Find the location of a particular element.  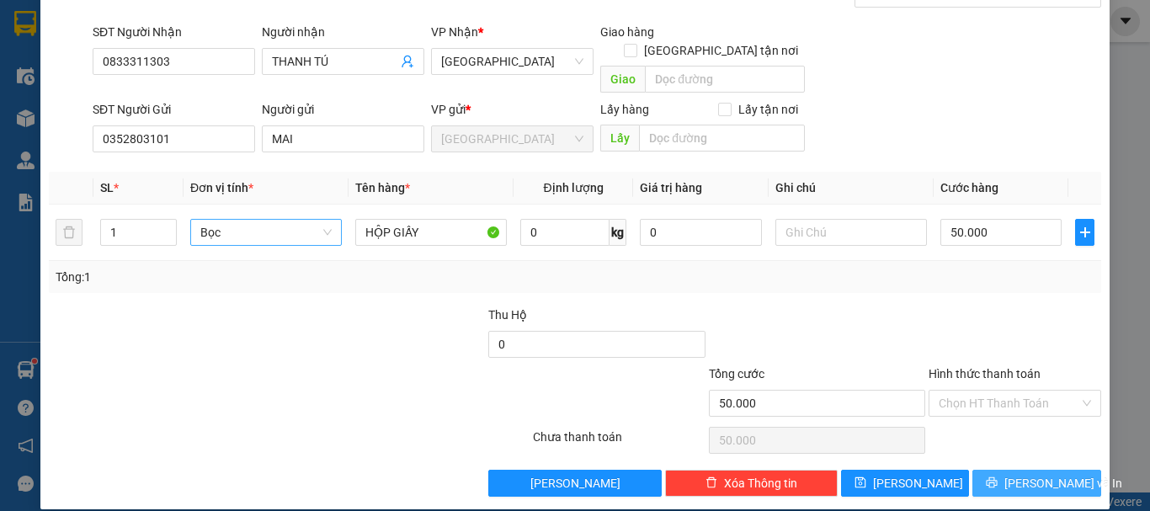

div: Chưa thanh toán is located at coordinates (619, 442).